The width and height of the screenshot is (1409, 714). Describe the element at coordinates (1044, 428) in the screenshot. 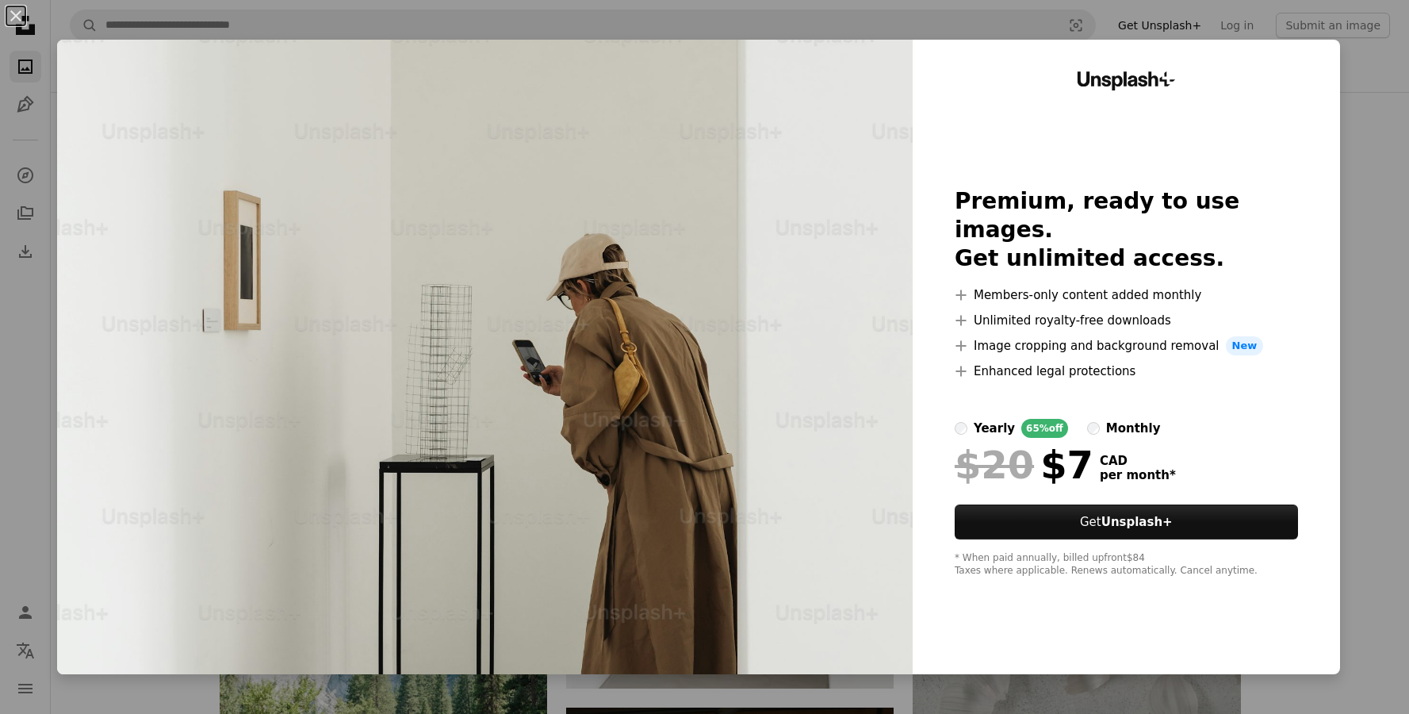

I see `div: 65% off` at that location.